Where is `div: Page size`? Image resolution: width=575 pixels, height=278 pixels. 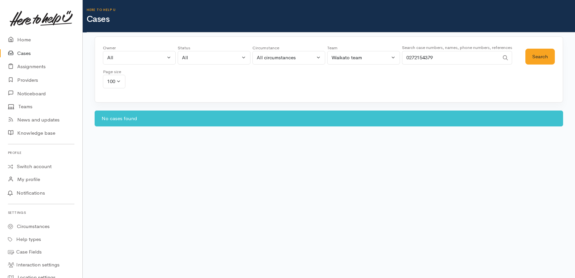
div: Page size is located at coordinates (114, 72).